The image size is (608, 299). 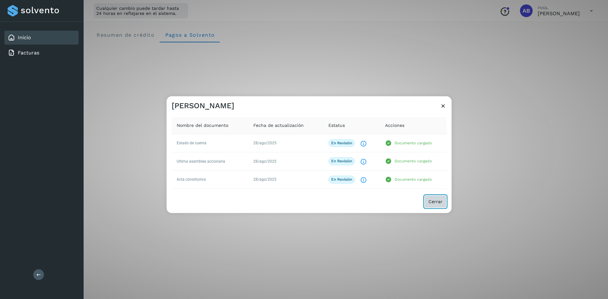 I want to click on span: Cerrar, so click(x=435, y=202).